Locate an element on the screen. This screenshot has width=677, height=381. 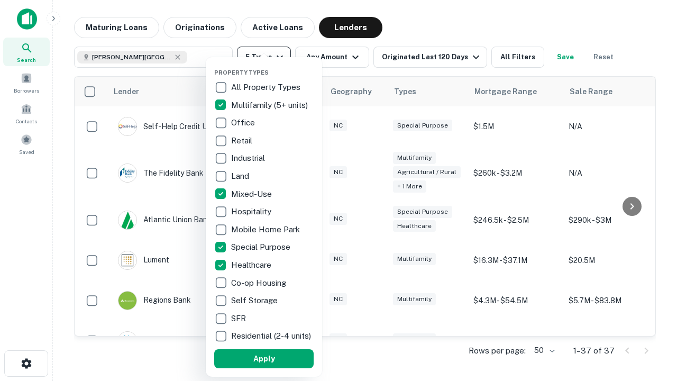
p: All Property Types is located at coordinates (267, 87).